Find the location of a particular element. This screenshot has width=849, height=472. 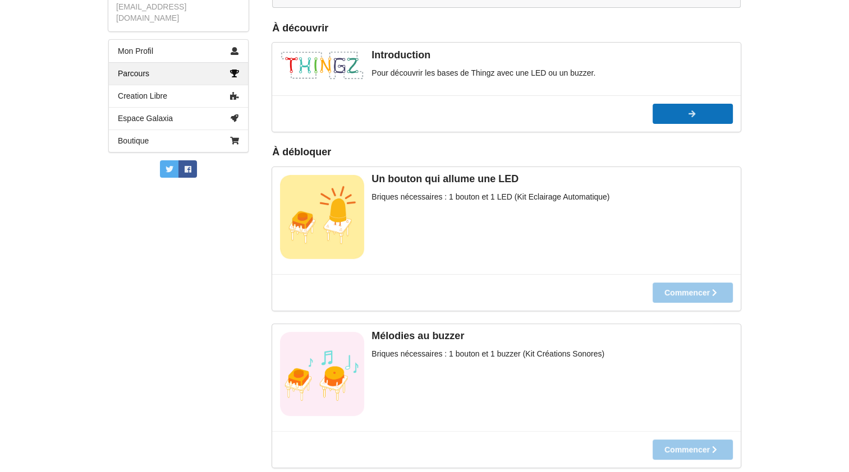

a: Espace Galaxia is located at coordinates (178, 118).